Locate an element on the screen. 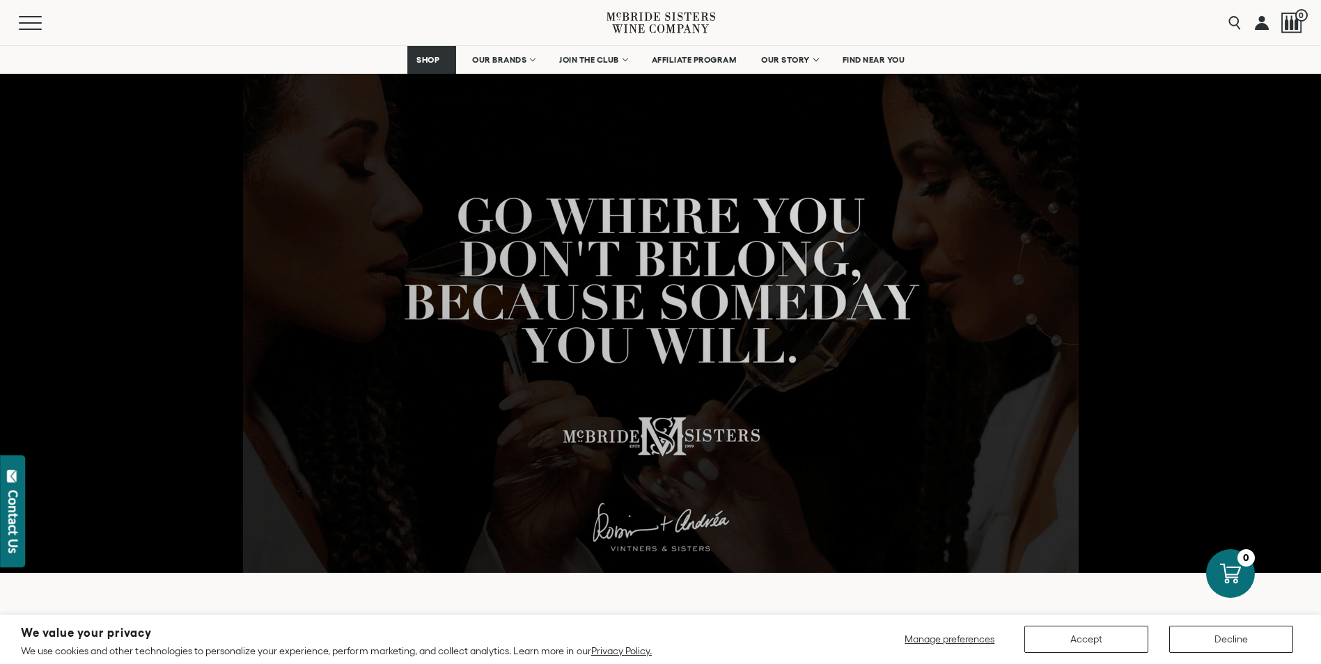 Image resolution: width=1321 pixels, height=664 pixels. span: JOIN THE CLUB is located at coordinates (589, 60).